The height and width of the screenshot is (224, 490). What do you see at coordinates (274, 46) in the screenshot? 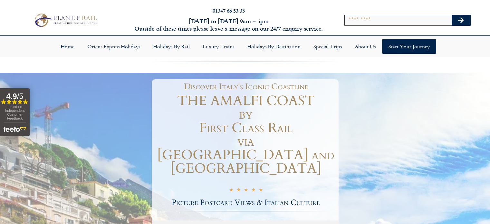
I see `a: Holidays by Destination` at bounding box center [274, 46].